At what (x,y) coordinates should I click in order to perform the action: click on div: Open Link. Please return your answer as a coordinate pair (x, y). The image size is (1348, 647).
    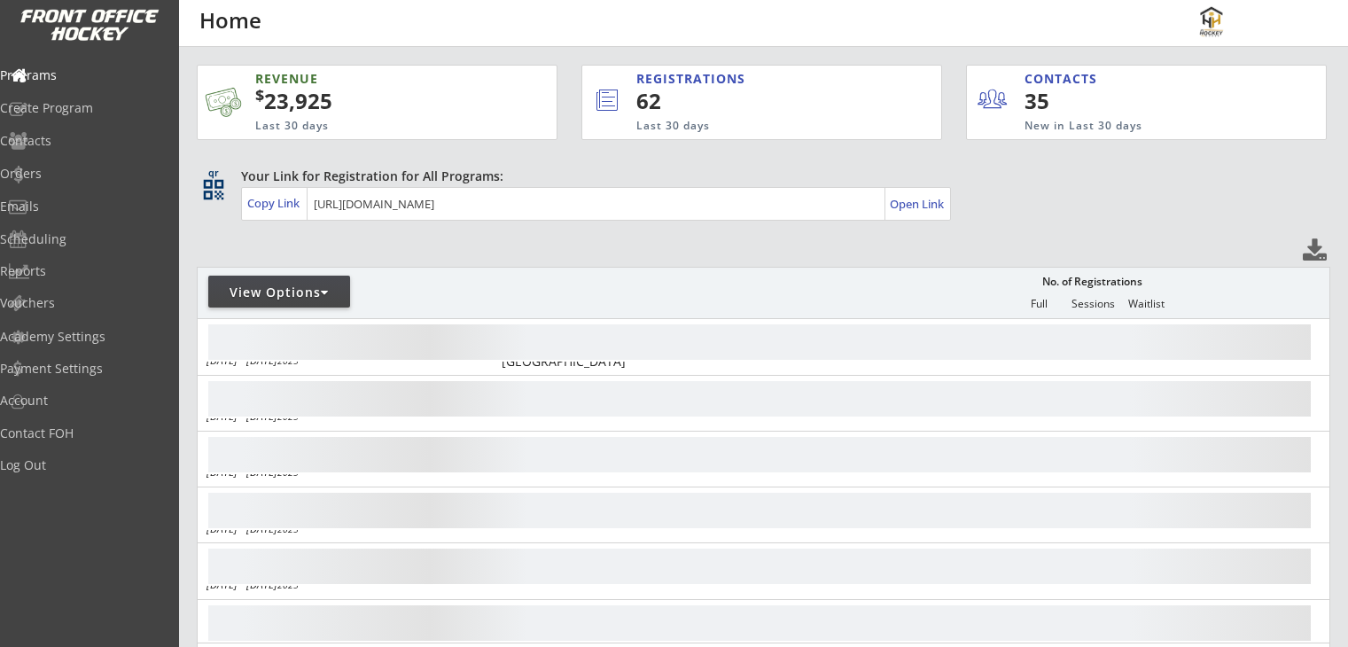
    Looking at the image, I should click on (917, 204).